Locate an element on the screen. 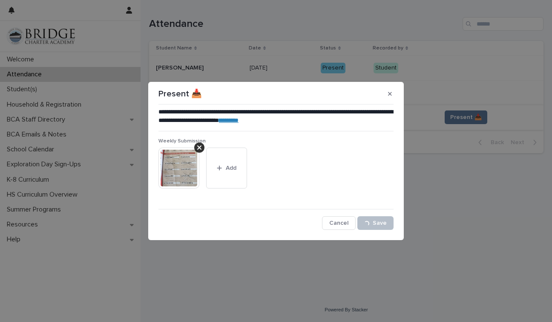 The width and height of the screenshot is (552, 322). span: Cancel is located at coordinates (339, 223).